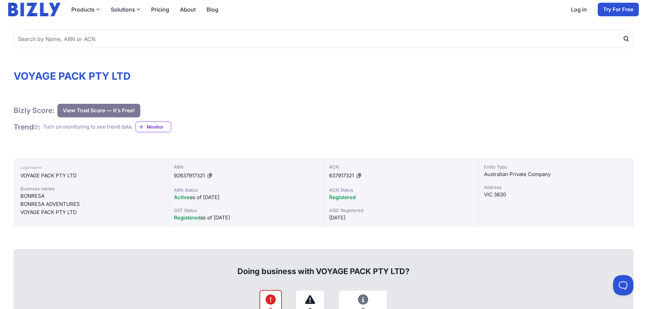 The width and height of the screenshot is (647, 309). Describe the element at coordinates (323, 76) in the screenshot. I see `h1: VOYAGE PACK PTY LTD` at that location.